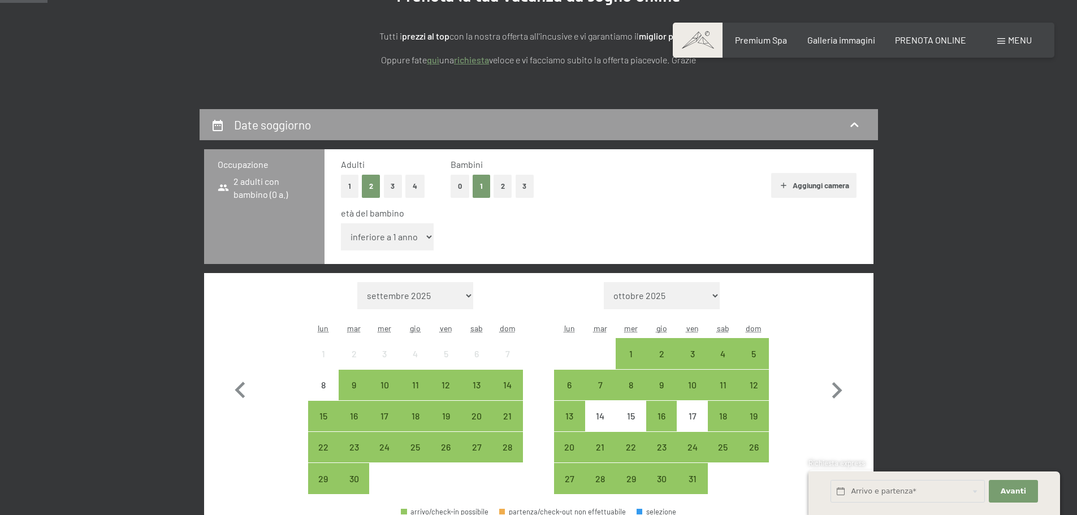  What do you see at coordinates (631, 416) in the screenshot?
I see `div: Wed Oct 15 2025` at bounding box center [631, 416].